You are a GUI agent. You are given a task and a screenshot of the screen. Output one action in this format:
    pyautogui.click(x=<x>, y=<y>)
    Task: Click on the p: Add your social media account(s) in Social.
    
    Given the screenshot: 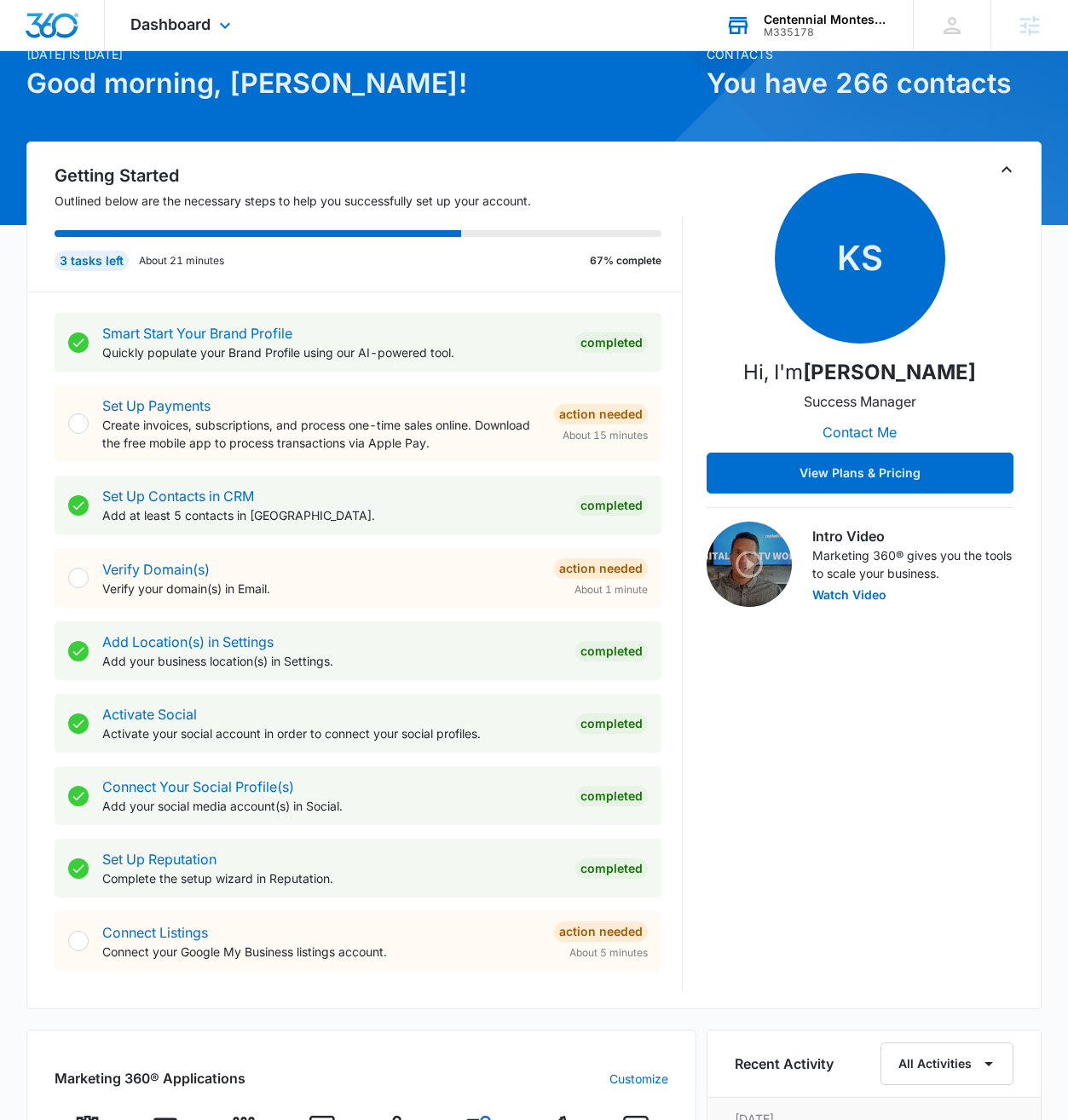 What is the action you would take?
    pyautogui.click(x=332, y=805)
    